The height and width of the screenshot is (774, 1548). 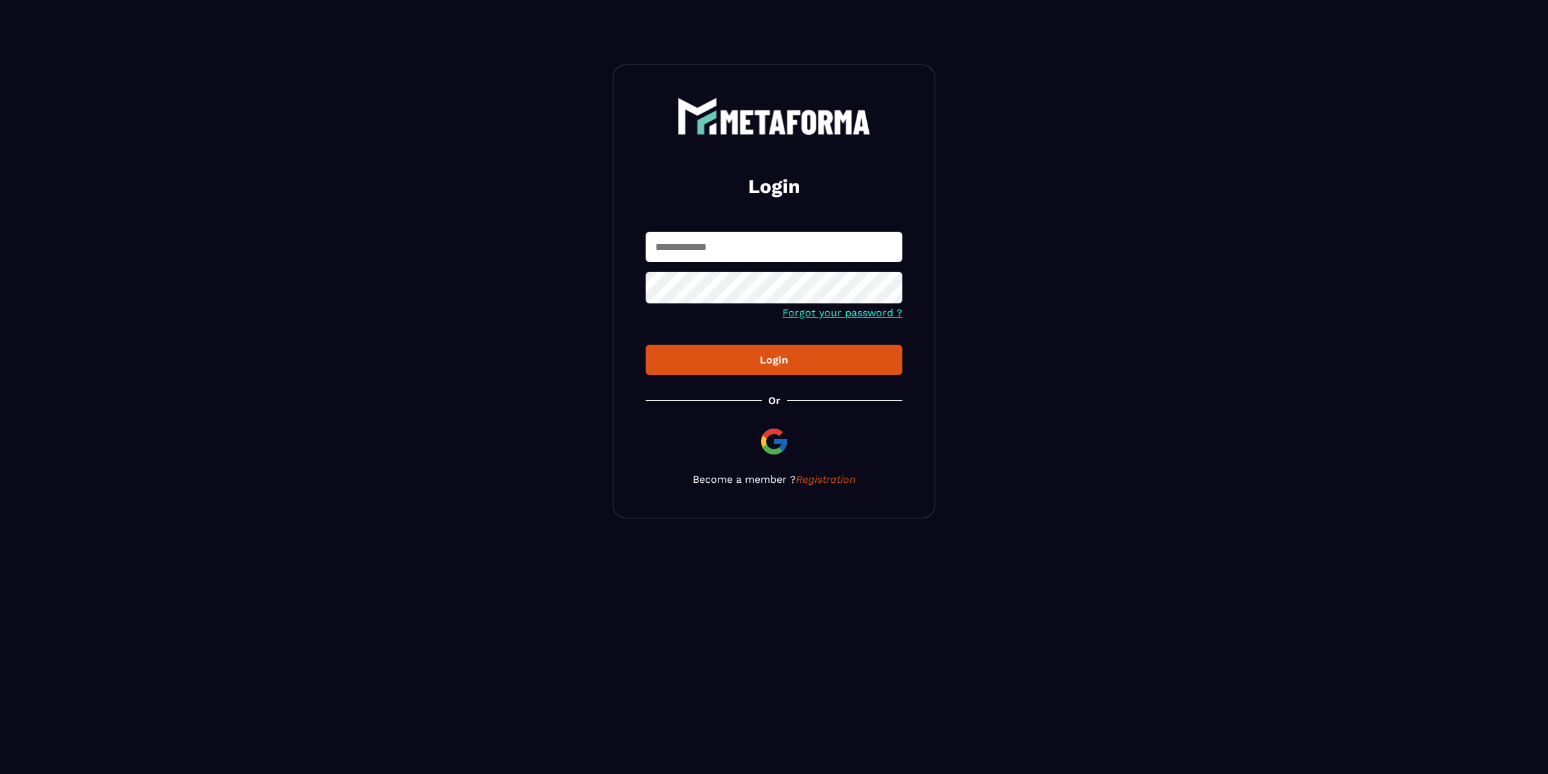 What do you see at coordinates (774, 116) in the screenshot?
I see `a: logo` at bounding box center [774, 116].